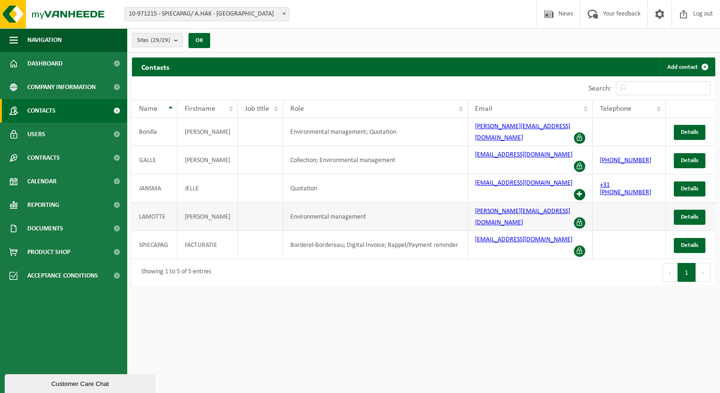  What do you see at coordinates (200, 109) in the screenshot?
I see `span: Firstname` at bounding box center [200, 109].